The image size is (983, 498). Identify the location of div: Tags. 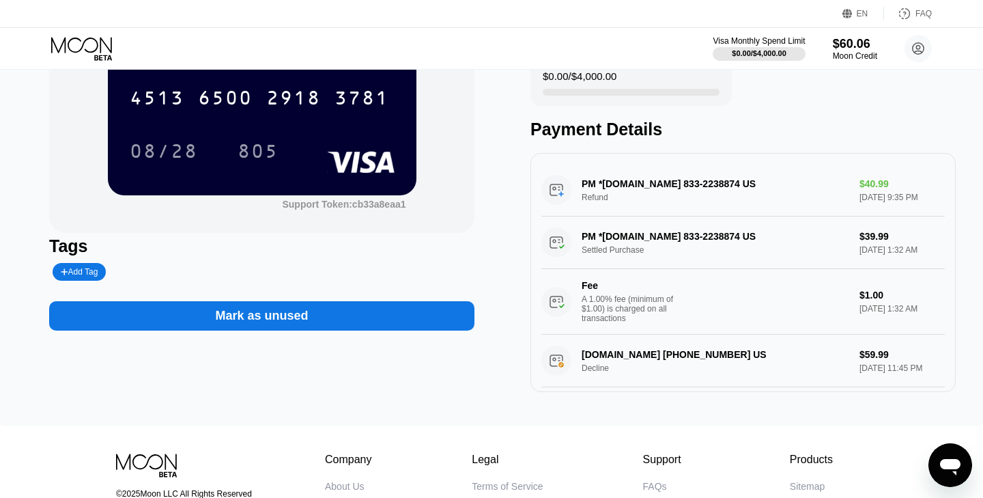
(261, 246).